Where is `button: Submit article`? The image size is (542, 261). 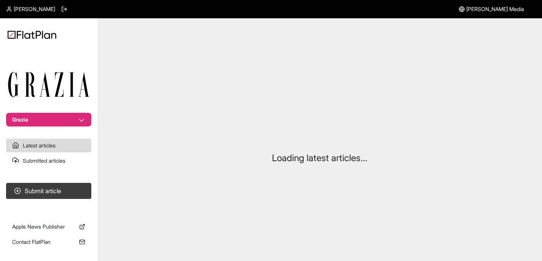 button: Submit article is located at coordinates (49, 191).